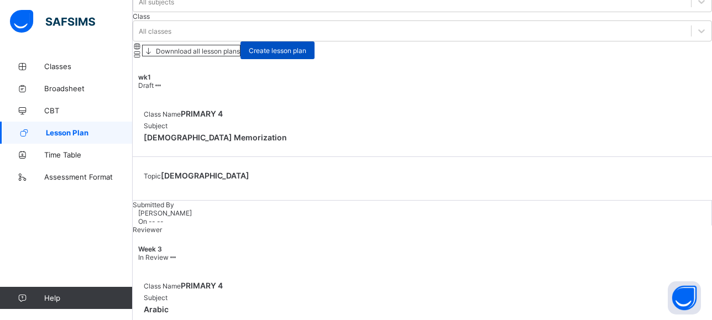 This screenshot has width=712, height=320. I want to click on span: Help, so click(88, 298).